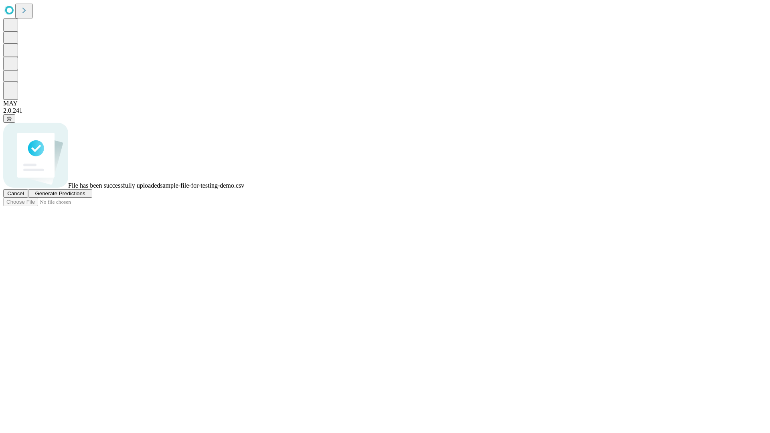 The image size is (770, 433). Describe the element at coordinates (60, 193) in the screenshot. I see `button: Generate Predictions` at that location.